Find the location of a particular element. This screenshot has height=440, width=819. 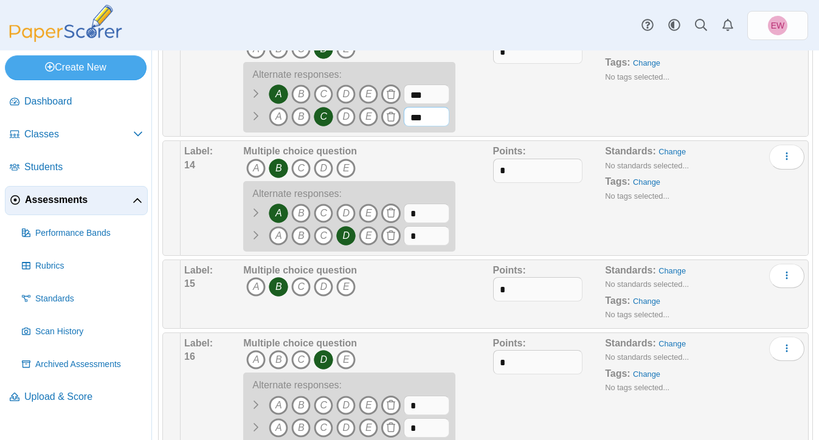

a: Erin Wiley is located at coordinates (777, 26).